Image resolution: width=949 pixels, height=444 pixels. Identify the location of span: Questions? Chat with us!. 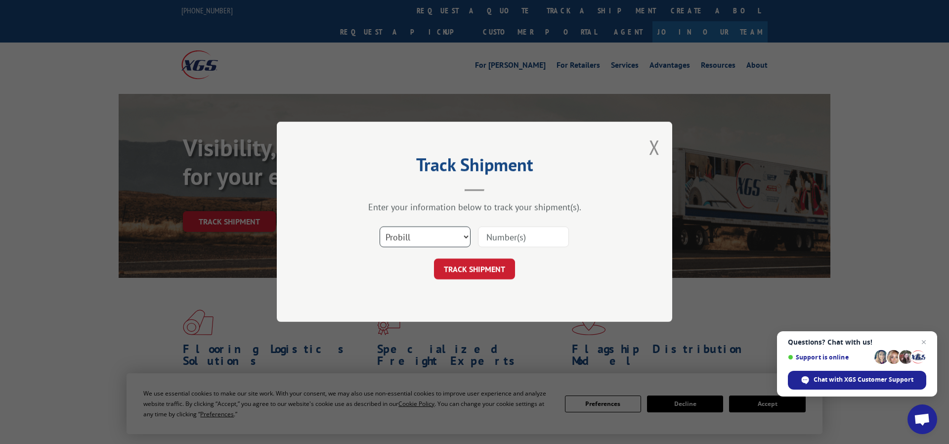
(857, 342).